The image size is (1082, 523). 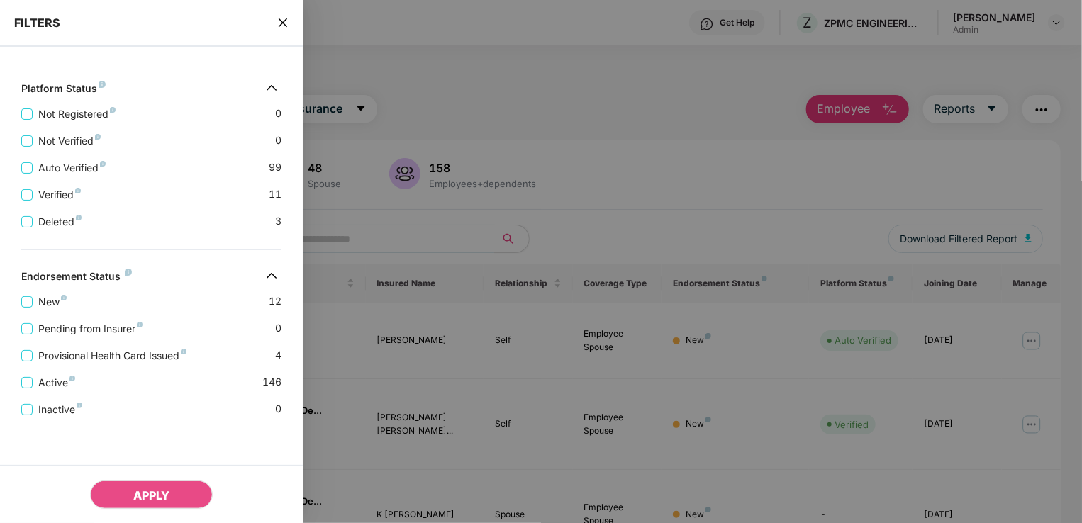 What do you see at coordinates (77, 114) in the screenshot?
I see `span: Not Registered` at bounding box center [77, 114].